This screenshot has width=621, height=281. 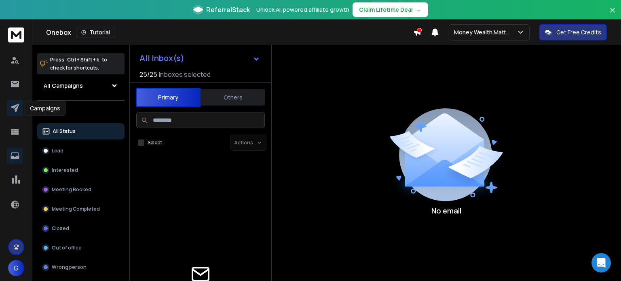 I want to click on p: Press to check for shortcuts., so click(x=78, y=64).